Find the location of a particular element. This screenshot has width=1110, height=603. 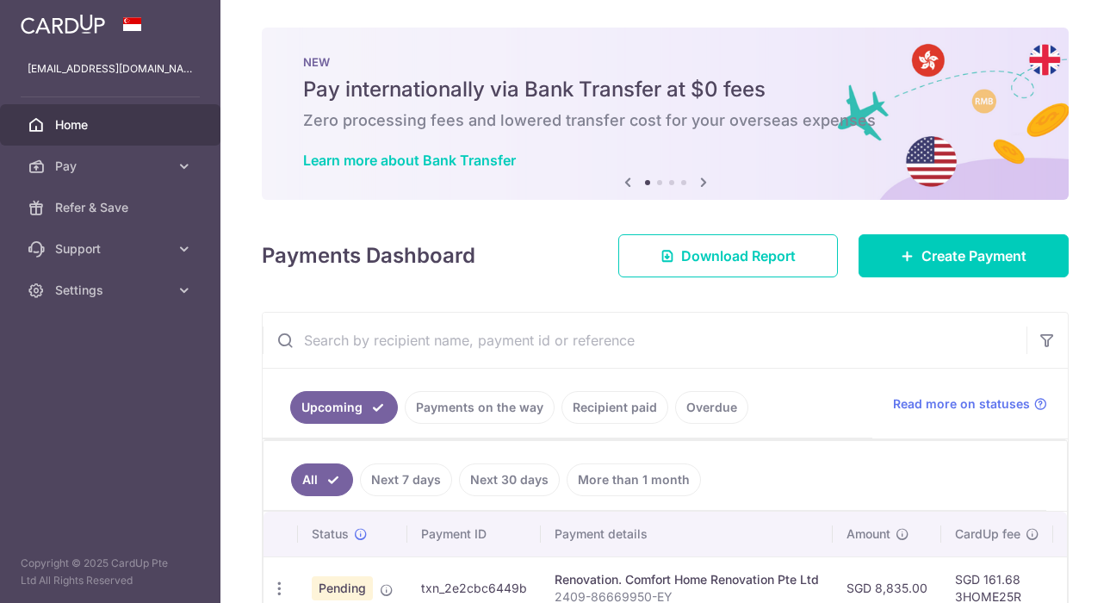

a: Recipient paid is located at coordinates (615, 407).